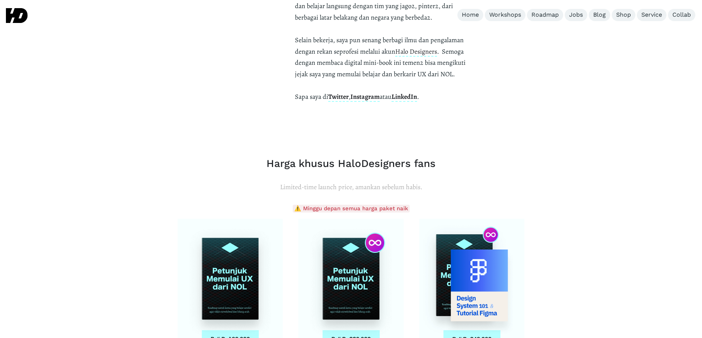  I want to click on strong: Halo Designers, so click(416, 52).